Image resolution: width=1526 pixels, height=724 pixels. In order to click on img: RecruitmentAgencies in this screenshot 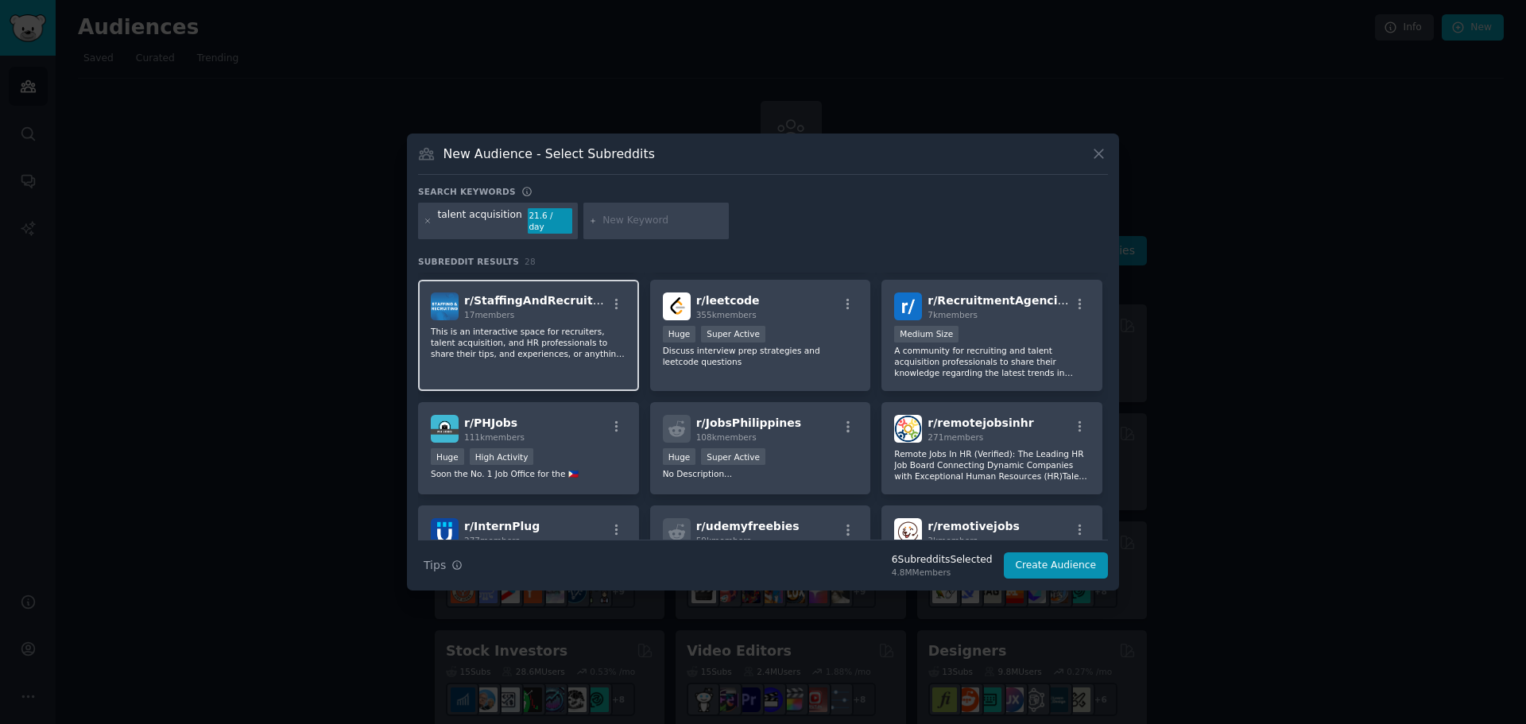, I will do `click(908, 306)`.